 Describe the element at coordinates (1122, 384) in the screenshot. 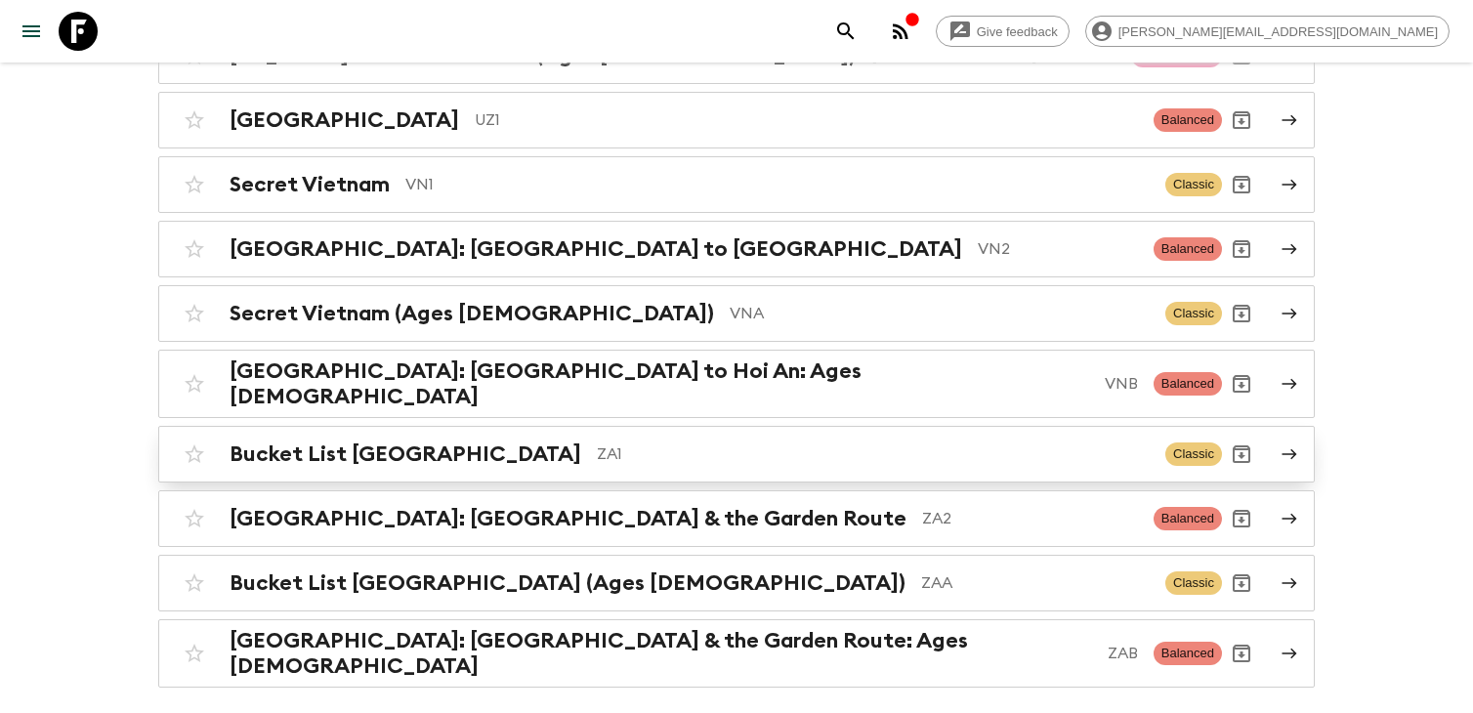

I see `p: VNB` at that location.